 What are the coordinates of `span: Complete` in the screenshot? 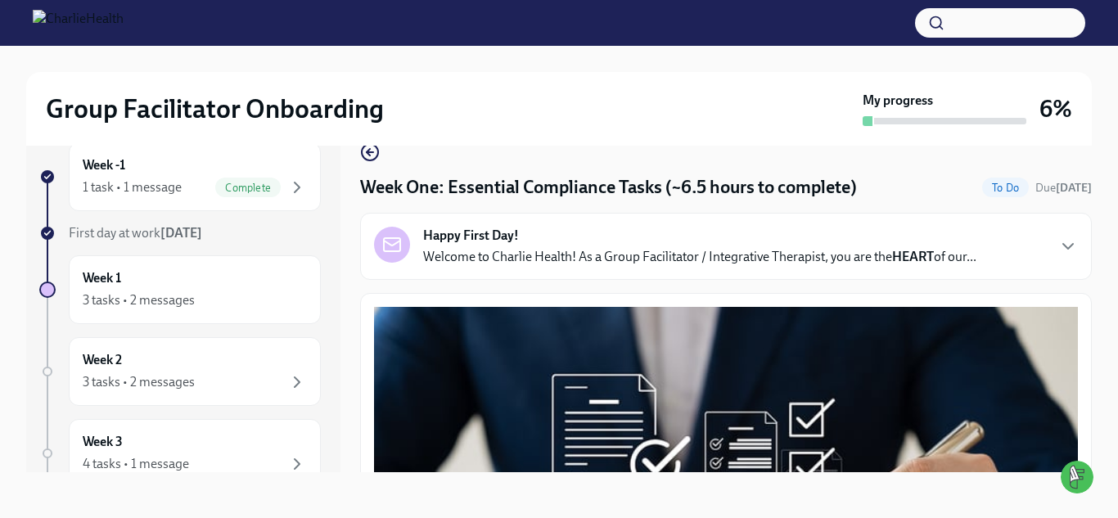 It's located at (248, 187).